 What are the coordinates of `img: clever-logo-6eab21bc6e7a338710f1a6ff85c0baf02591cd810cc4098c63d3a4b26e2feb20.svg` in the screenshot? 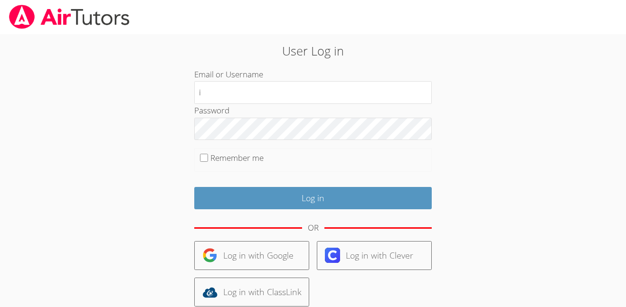 It's located at (332, 255).